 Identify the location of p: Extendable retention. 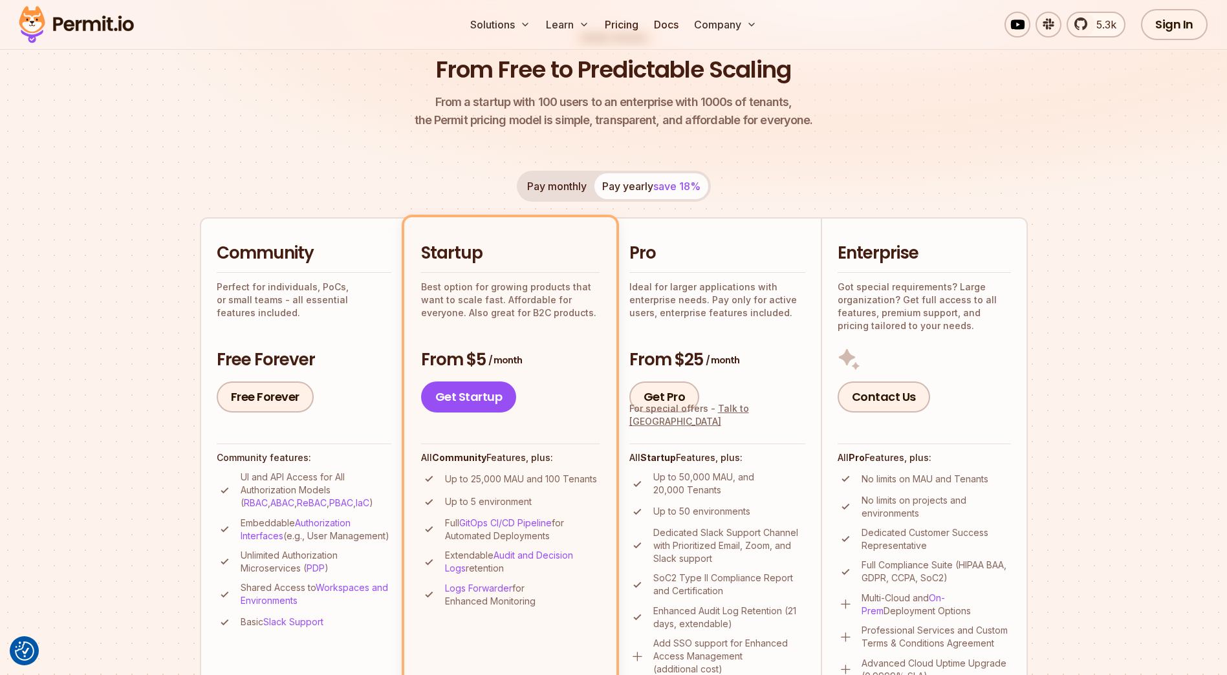
(522, 562).